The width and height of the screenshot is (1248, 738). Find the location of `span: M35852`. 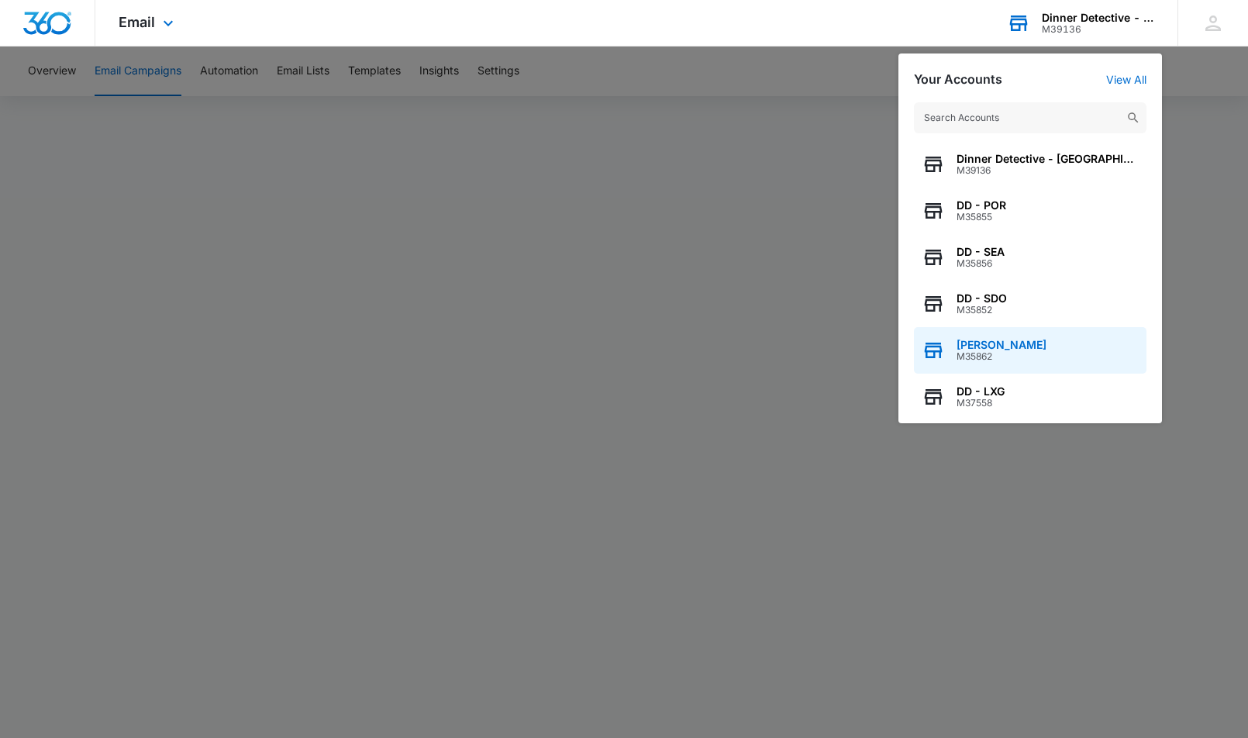

span: M35852 is located at coordinates (981, 310).